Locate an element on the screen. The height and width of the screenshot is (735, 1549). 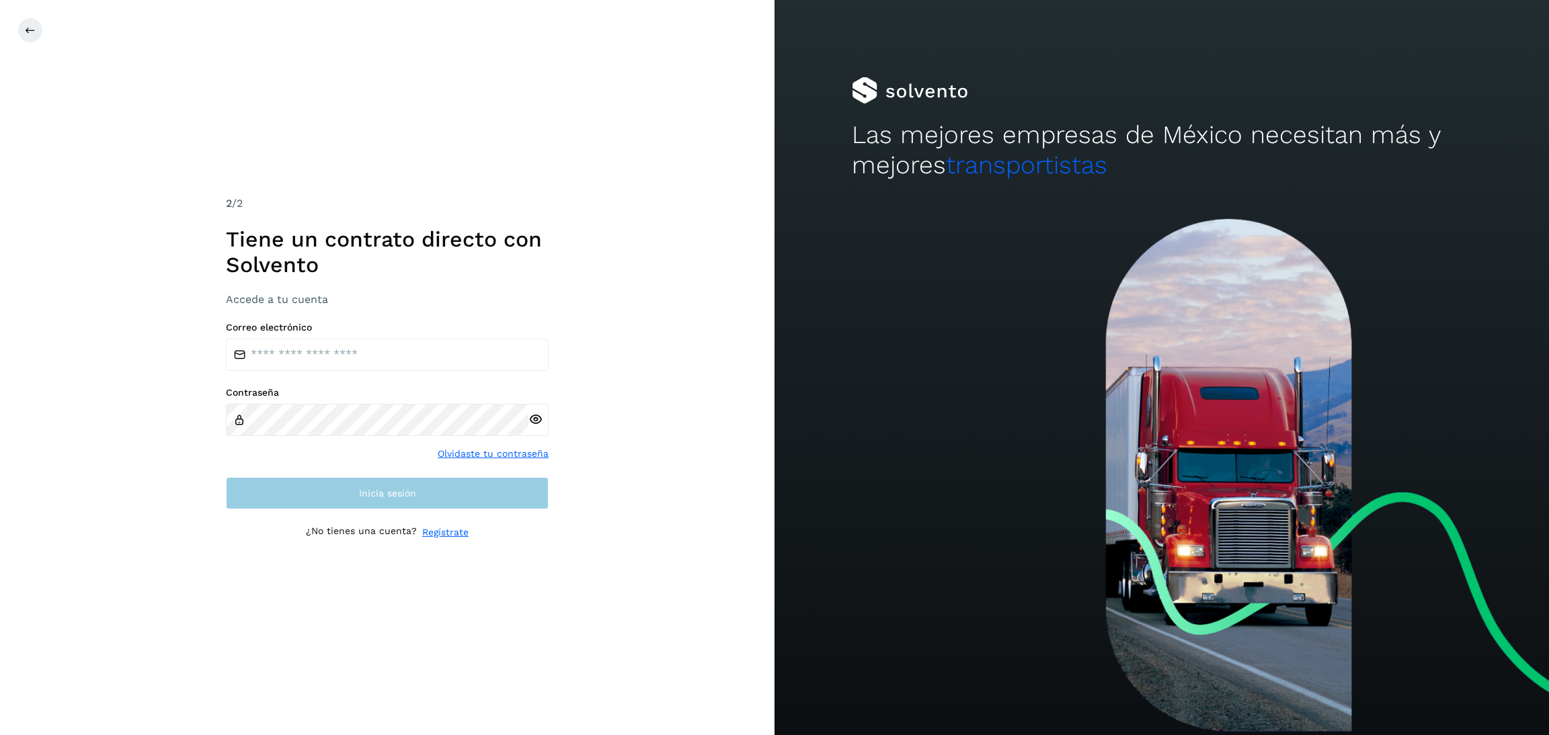
a: Regístrate is located at coordinates (445, 532).